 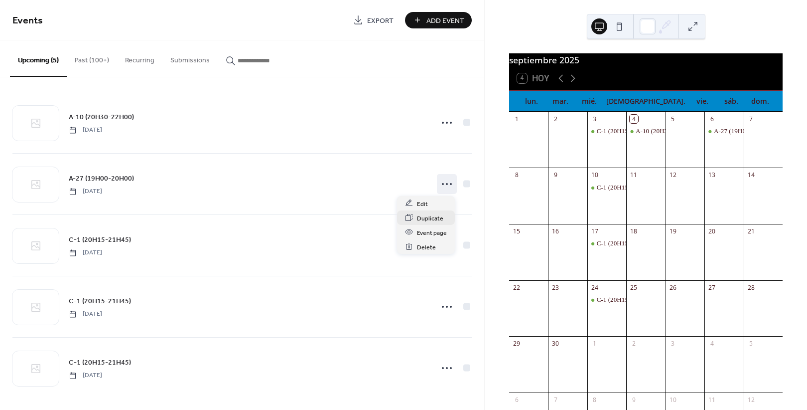 What do you see at coordinates (517, 231) in the screenshot?
I see `div: 15` at bounding box center [517, 231].